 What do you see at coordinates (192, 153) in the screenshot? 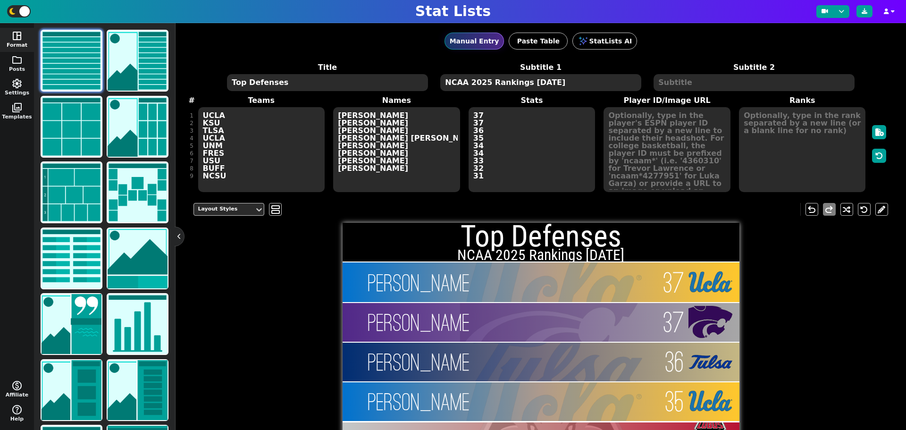
I see `div: 6` at bounding box center [192, 153].